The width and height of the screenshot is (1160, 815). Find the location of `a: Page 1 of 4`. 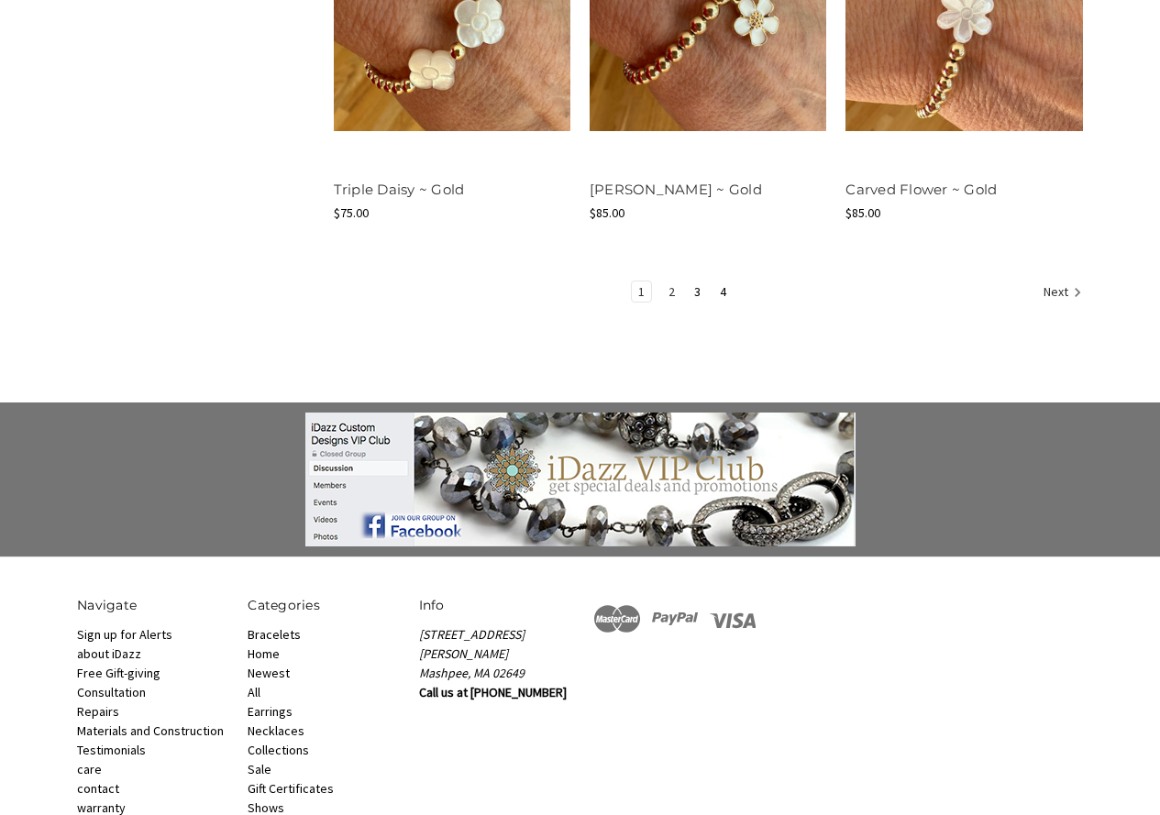

a: Page 1 of 4 is located at coordinates (641, 292).